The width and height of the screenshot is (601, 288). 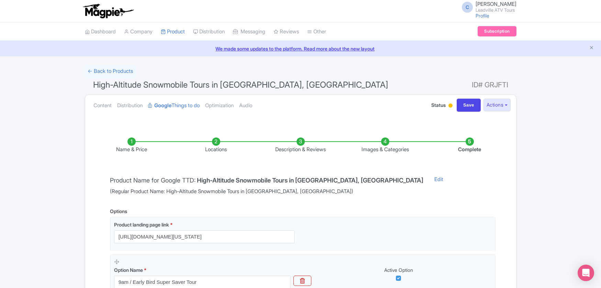 I want to click on div: Open Intercom Messenger, so click(x=585, y=273).